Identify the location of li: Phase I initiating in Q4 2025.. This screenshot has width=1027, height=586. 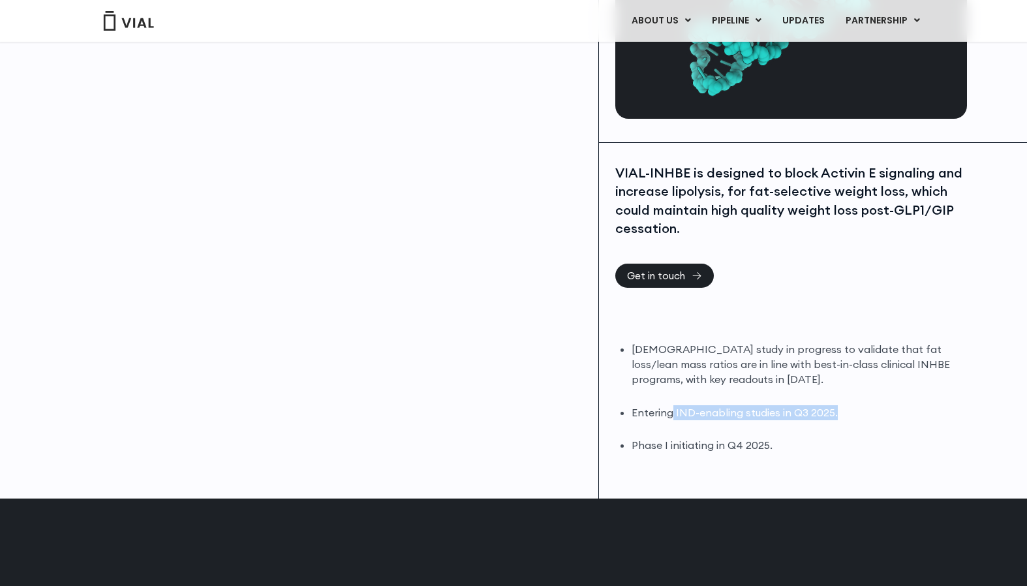
(797, 445).